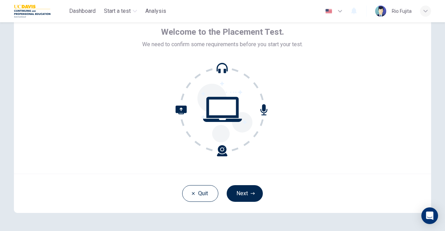 The height and width of the screenshot is (231, 445). What do you see at coordinates (245, 194) in the screenshot?
I see `button: Next` at bounding box center [245, 194].